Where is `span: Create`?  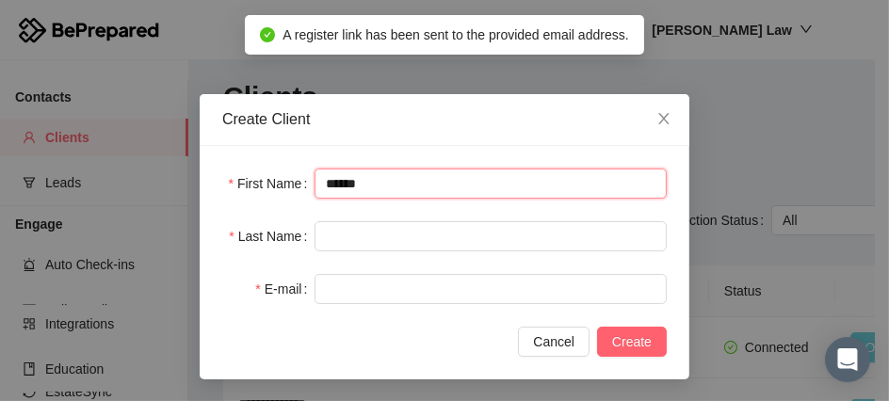 span: Create is located at coordinates (632, 342).